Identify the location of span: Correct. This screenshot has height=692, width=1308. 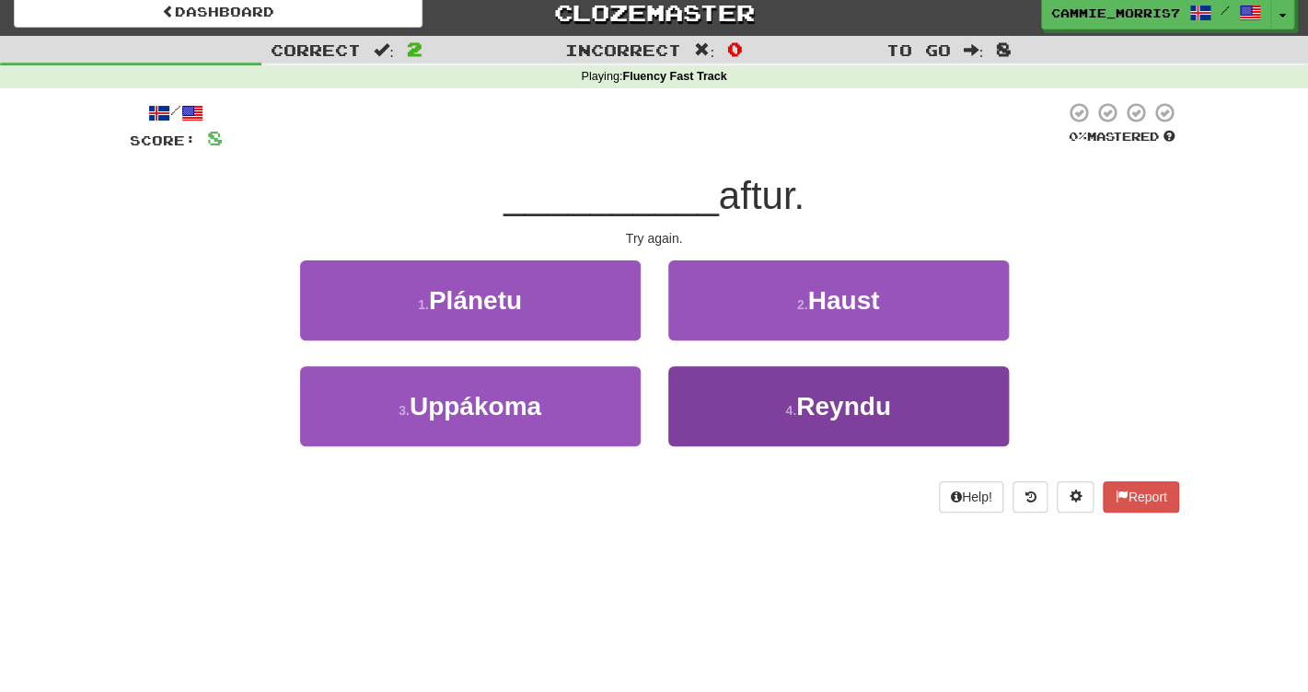
(316, 50).